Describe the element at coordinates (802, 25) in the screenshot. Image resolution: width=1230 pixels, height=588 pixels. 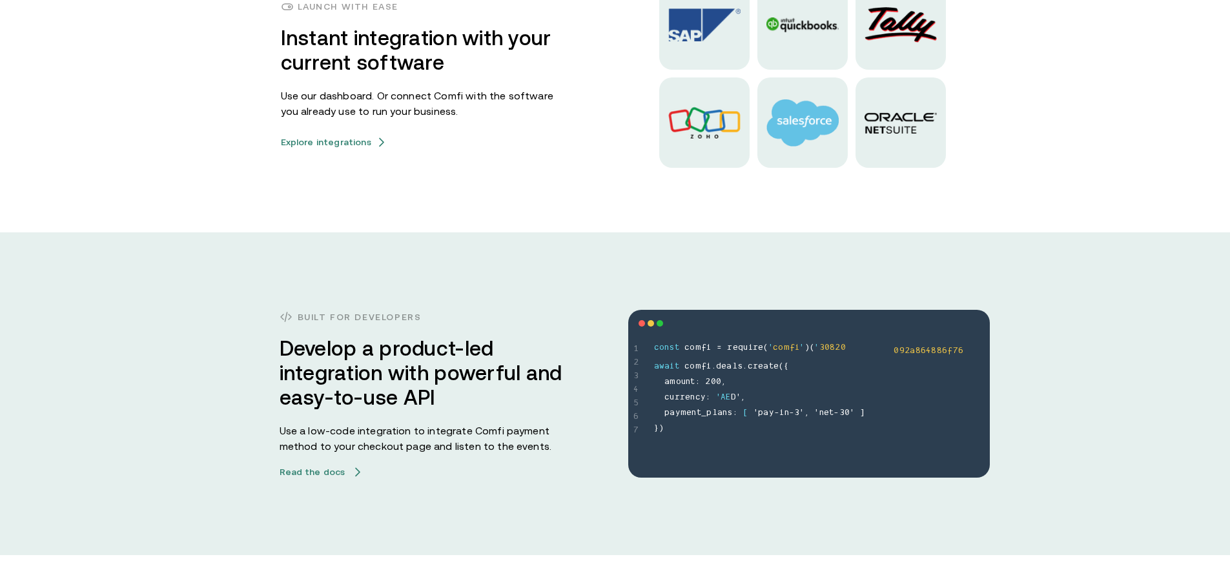
I see `img: Quickbooks logo` at that location.